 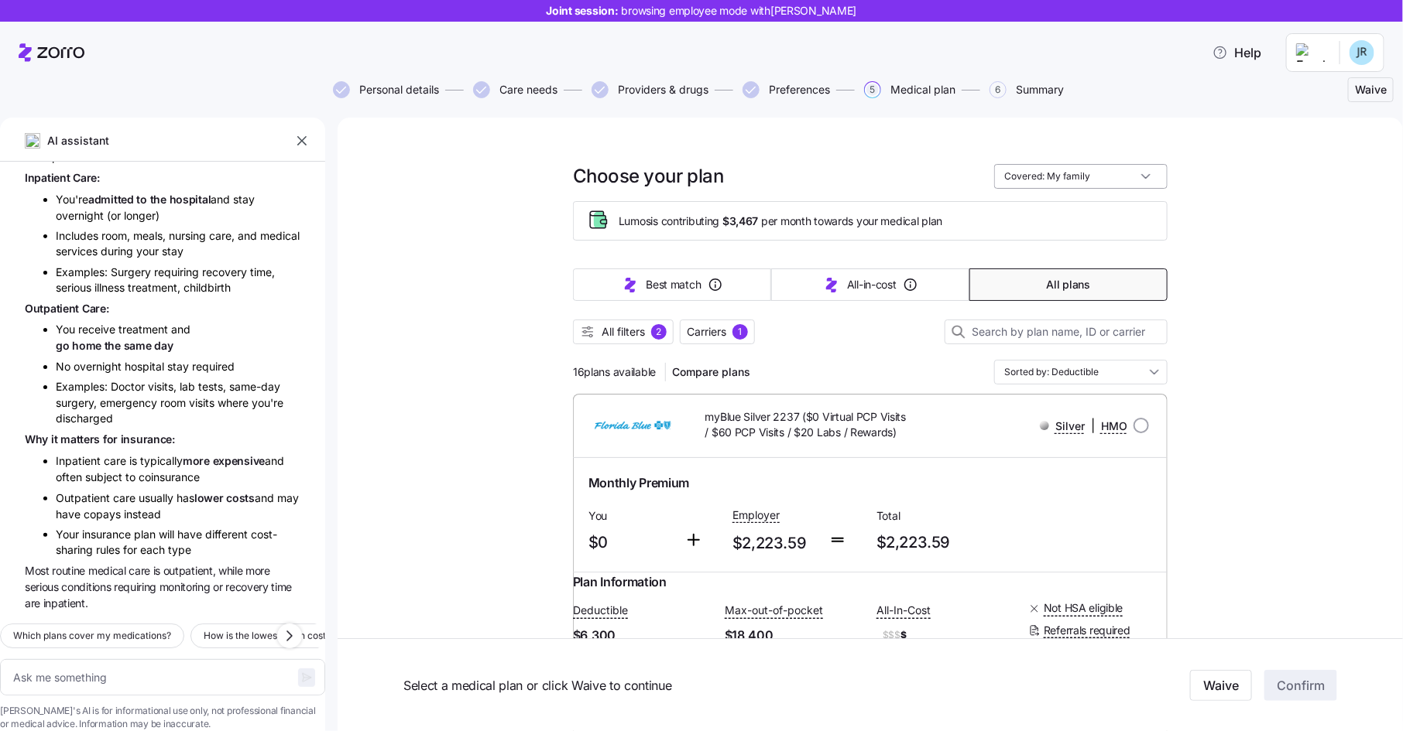 What do you see at coordinates (649, 90) in the screenshot?
I see `button: Providers & drugs` at bounding box center [649, 90].